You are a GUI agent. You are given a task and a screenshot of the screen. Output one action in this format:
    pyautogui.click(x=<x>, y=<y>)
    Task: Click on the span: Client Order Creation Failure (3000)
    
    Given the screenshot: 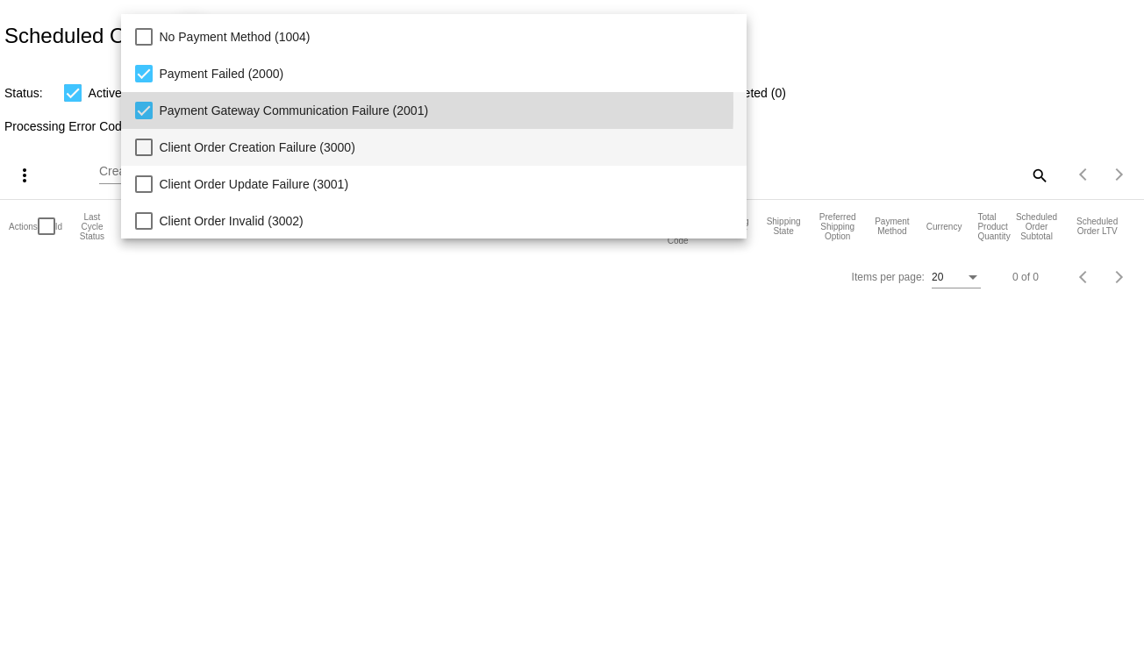 What is the action you would take?
    pyautogui.click(x=446, y=147)
    